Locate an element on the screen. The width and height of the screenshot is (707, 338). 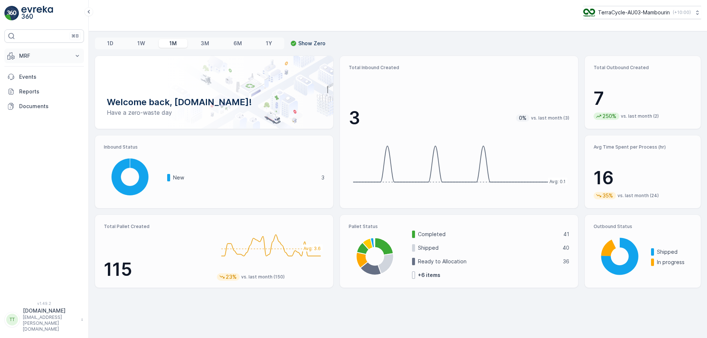
p: MRF is located at coordinates (44, 56).